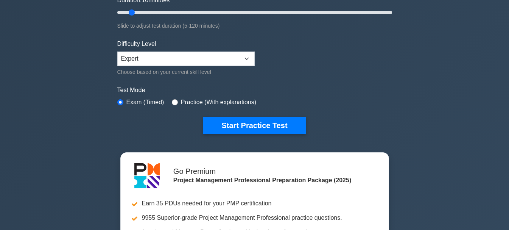 Image resolution: width=509 pixels, height=230 pixels. What do you see at coordinates (145, 102) in the screenshot?
I see `label: Exam (Timed)` at bounding box center [145, 102].